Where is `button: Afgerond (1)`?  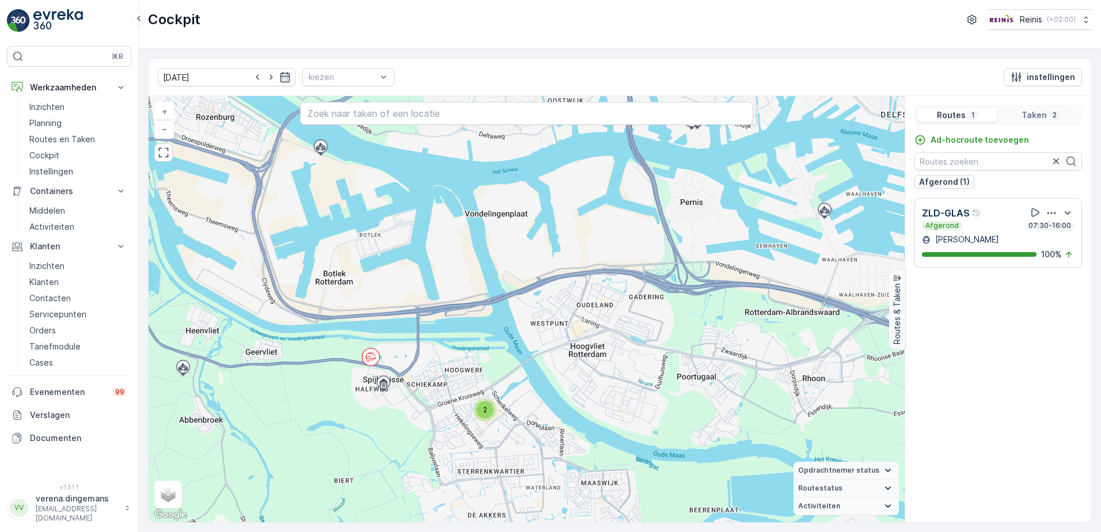 button: Afgerond (1) is located at coordinates (945, 182).